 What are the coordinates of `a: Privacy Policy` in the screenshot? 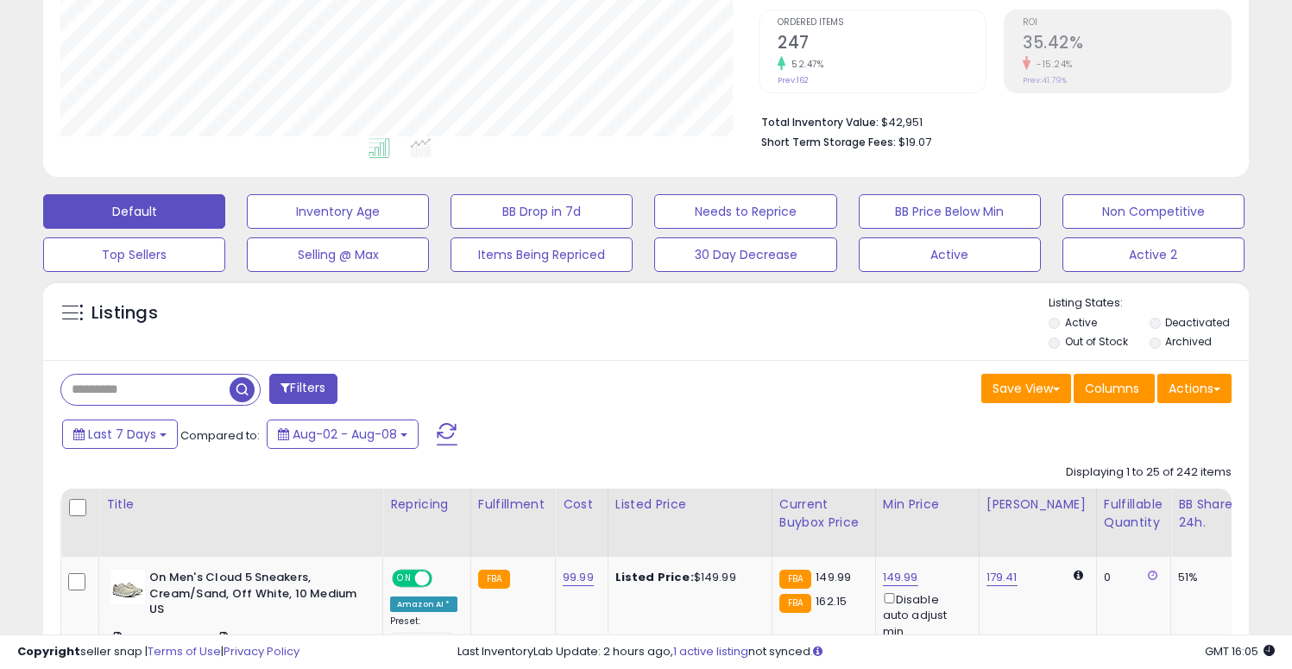 It's located at (262, 651).